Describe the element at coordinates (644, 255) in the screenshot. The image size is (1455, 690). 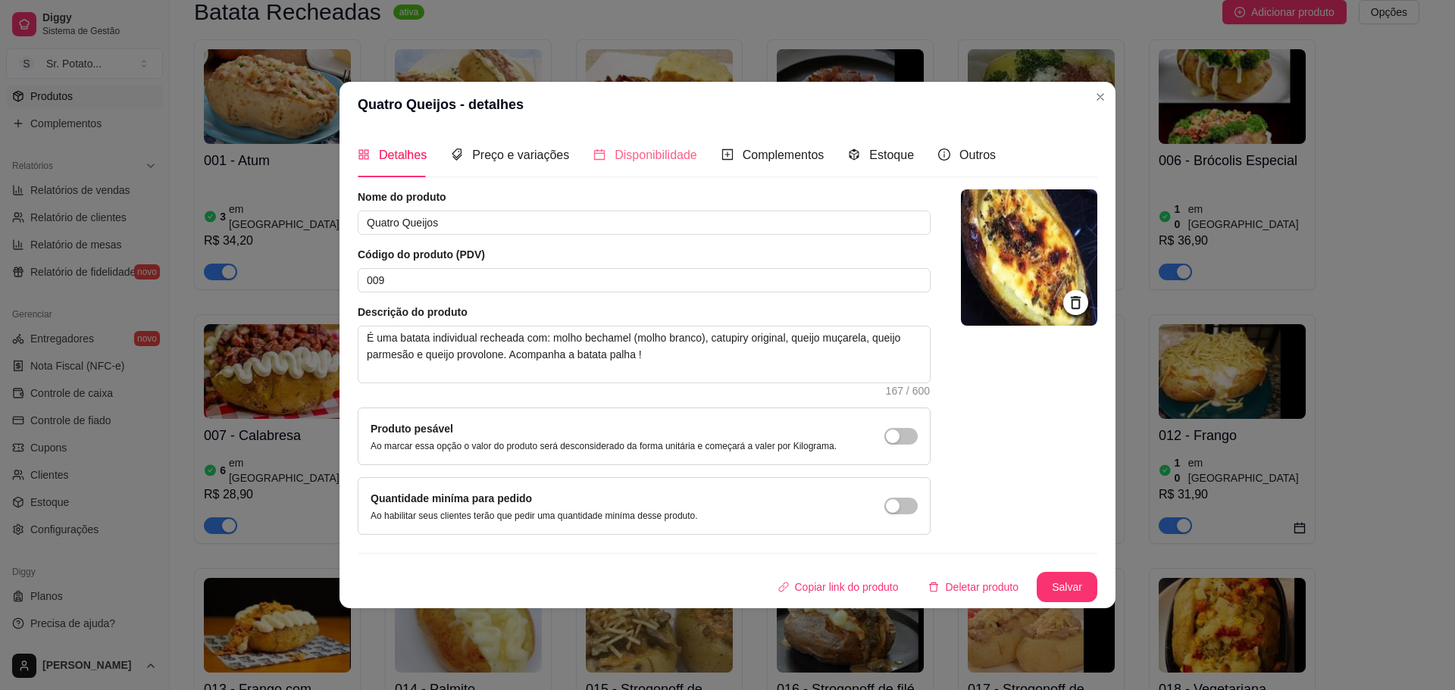
I see `article: Código do produto (PDV)` at that location.